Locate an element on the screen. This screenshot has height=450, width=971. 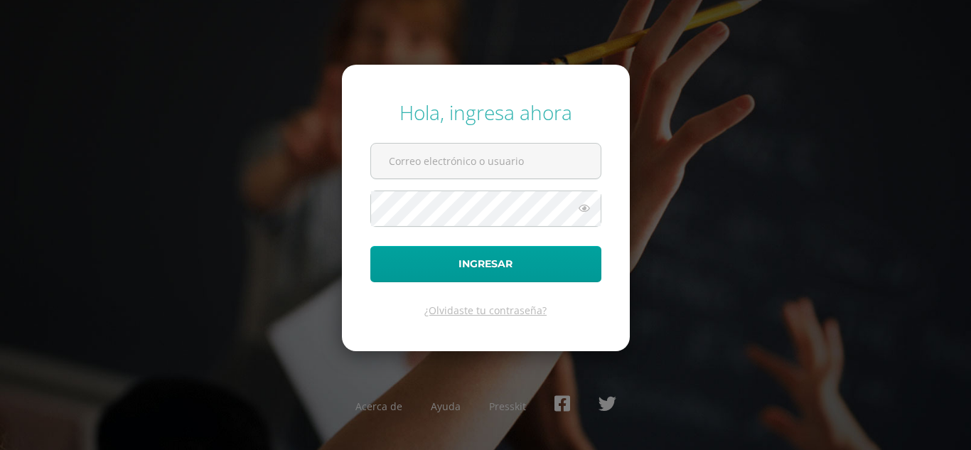
div: Hola, ingresa ahora is located at coordinates (485, 112).